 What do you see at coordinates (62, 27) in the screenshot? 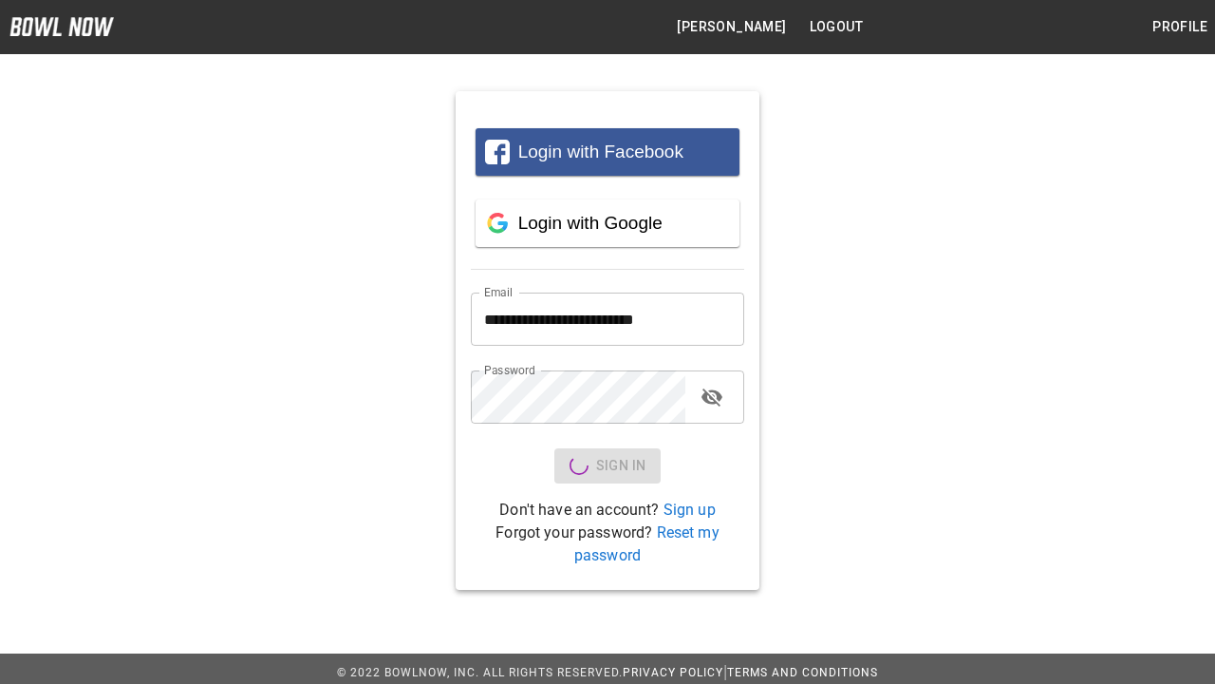
I see `img: logo` at bounding box center [62, 27].